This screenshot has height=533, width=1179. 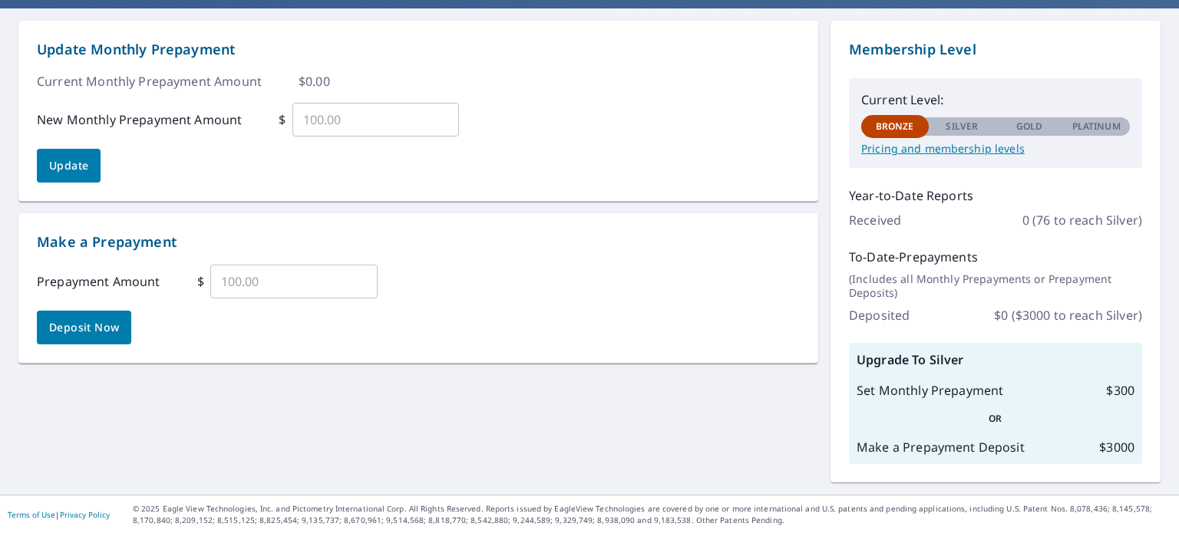 What do you see at coordinates (1068, 315) in the screenshot?
I see `p: $ 0 ($3000 to reach Silver)` at bounding box center [1068, 315].